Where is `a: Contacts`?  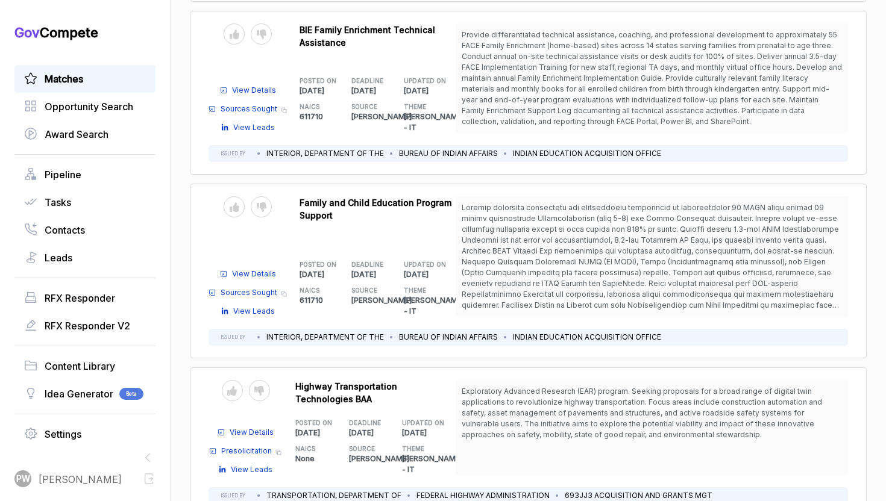
a: Contacts is located at coordinates (85, 230).